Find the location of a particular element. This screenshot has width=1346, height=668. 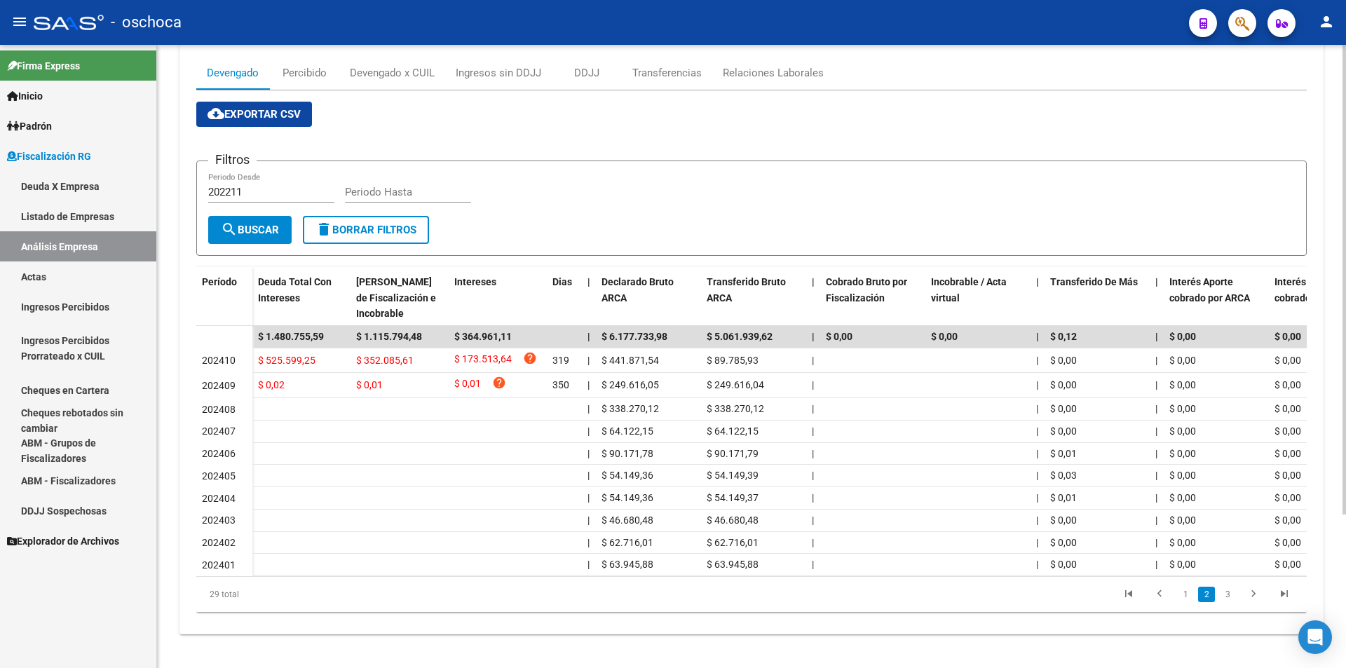

div: Ingresos sin DDJJ is located at coordinates (498, 73).